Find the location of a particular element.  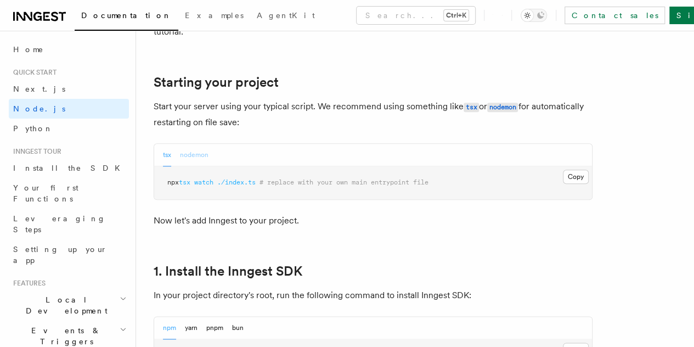

button: bun is located at coordinates (237, 327).